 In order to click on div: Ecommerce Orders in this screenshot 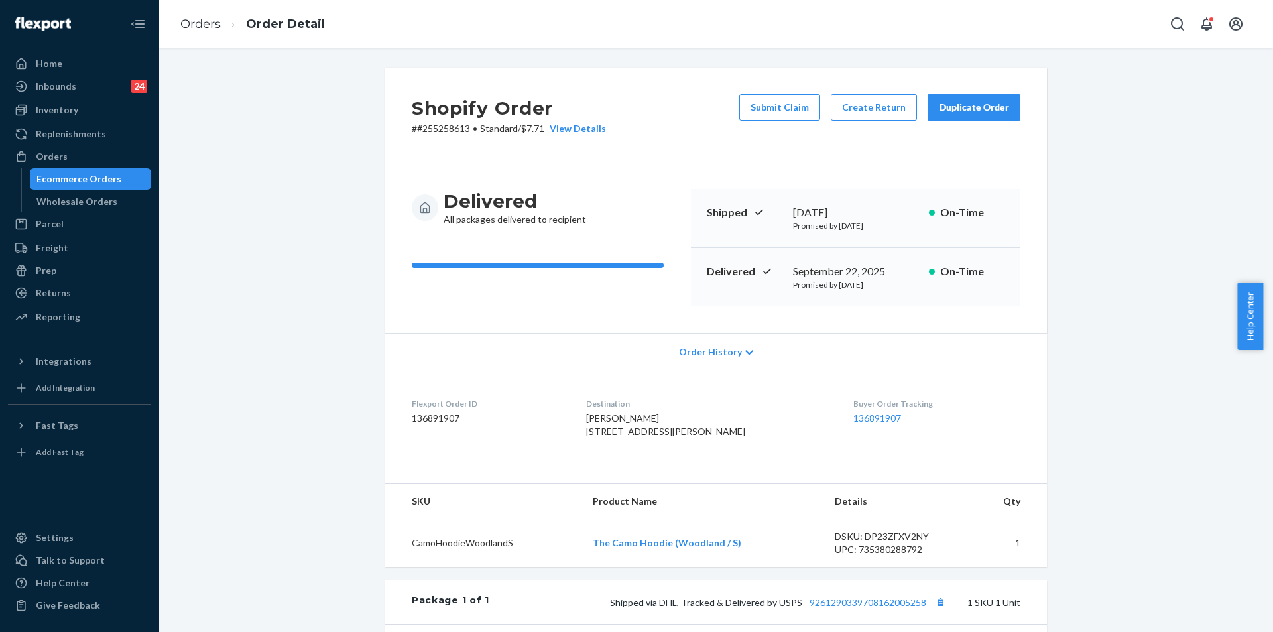, I will do `click(79, 179)`.